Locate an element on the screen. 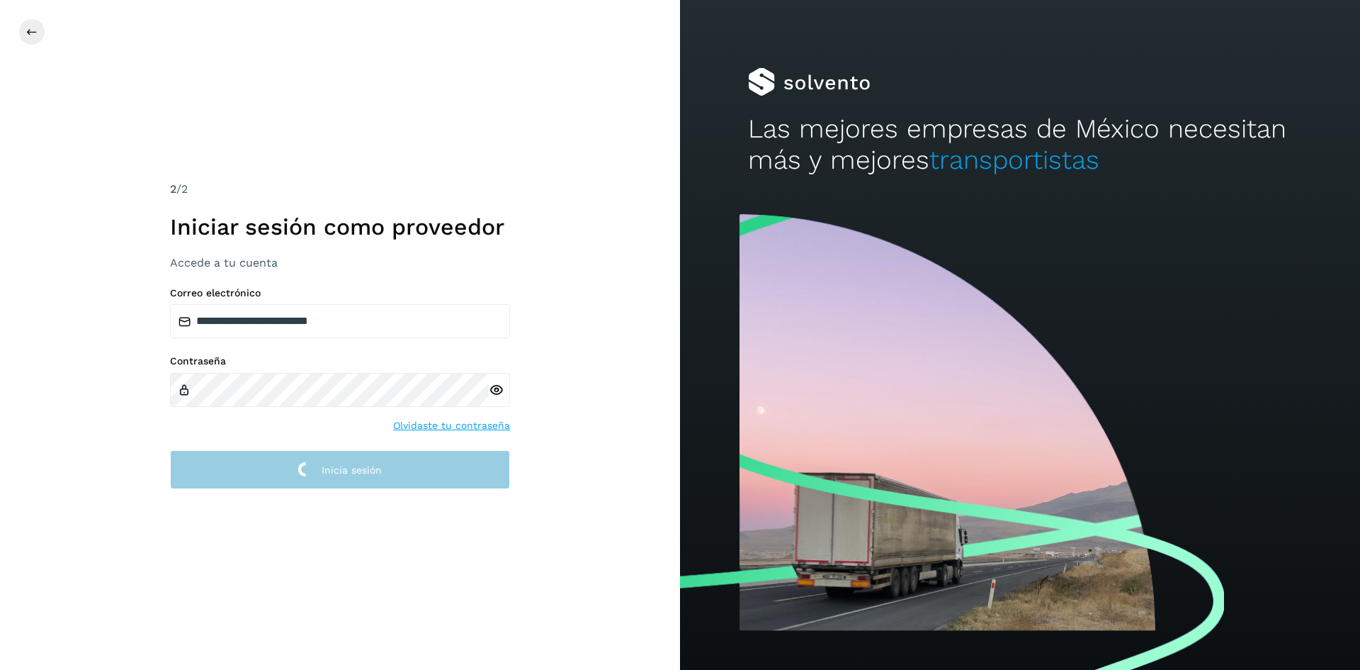 Image resolution: width=1360 pixels, height=670 pixels. span: Inicia sesión is located at coordinates (351, 470).